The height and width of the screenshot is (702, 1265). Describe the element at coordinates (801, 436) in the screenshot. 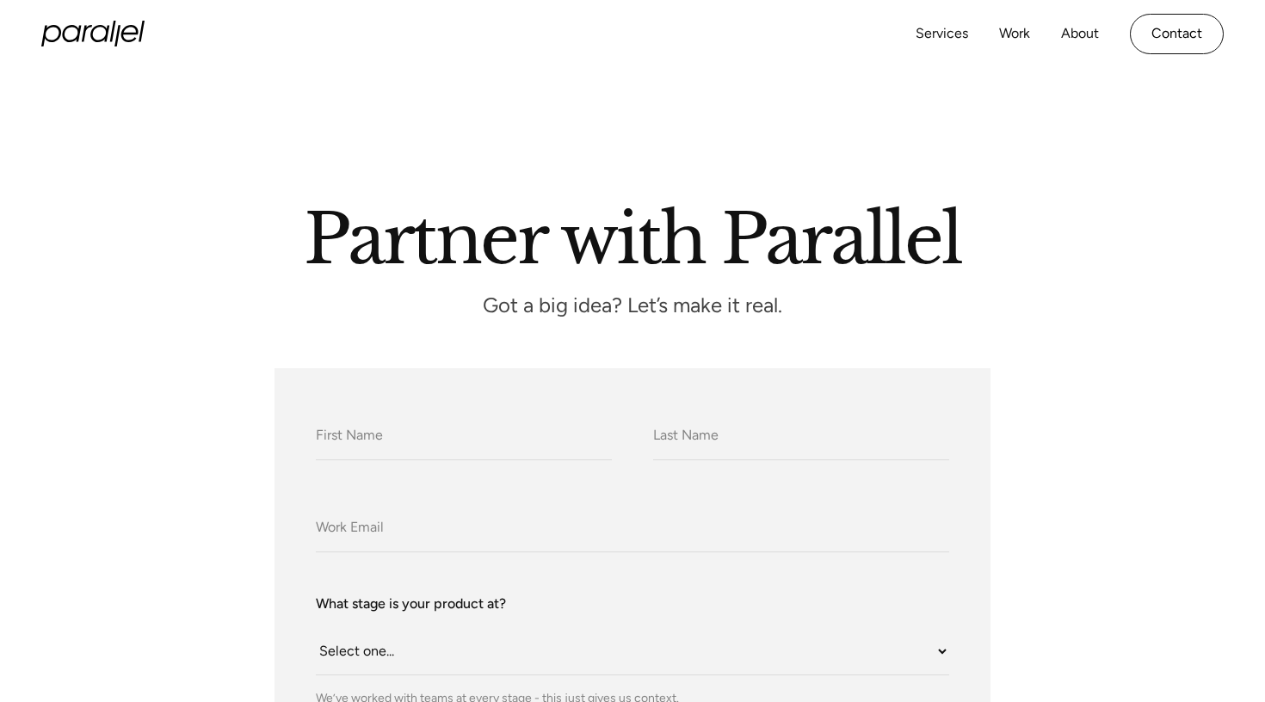

I see `input: Last Name` at that location.